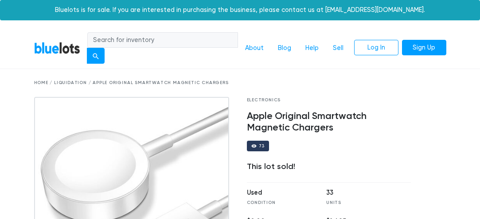 Image resolution: width=480 pixels, height=219 pixels. Describe the element at coordinates (329, 122) in the screenshot. I see `h4: Apple Original Smartwatch Magnetic Chargers` at that location.